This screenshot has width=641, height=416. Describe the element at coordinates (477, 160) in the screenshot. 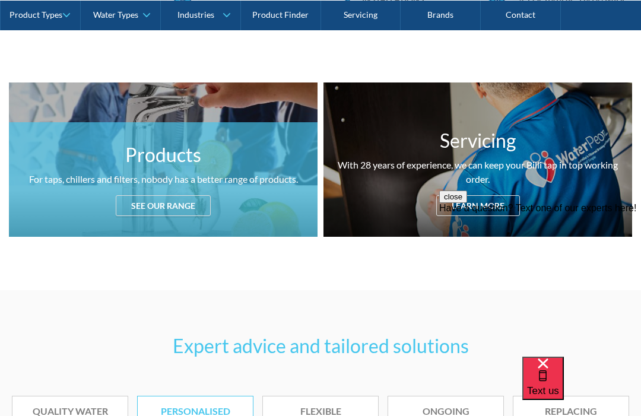

I see `a: ServicingWith 28 years of experience, we can keep your Billi tap in top working order.Learn more` at that location.